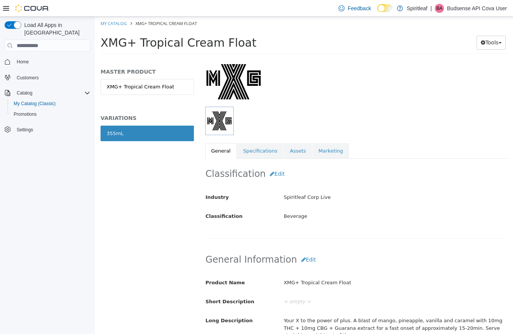 This screenshot has height=334, width=513. Describe the element at coordinates (52, 55) in the screenshot. I see `h5: MASTER PRODUCT` at that location.